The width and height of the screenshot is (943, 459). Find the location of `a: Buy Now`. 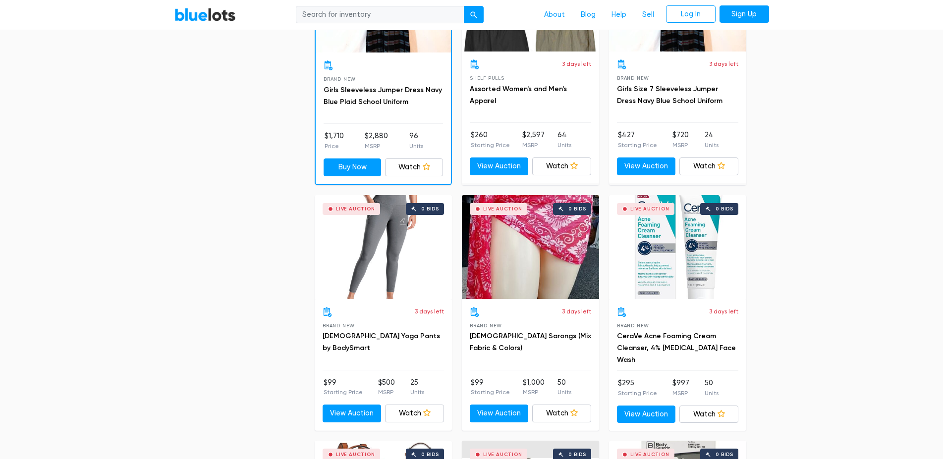

a: Buy Now is located at coordinates (352, 167).